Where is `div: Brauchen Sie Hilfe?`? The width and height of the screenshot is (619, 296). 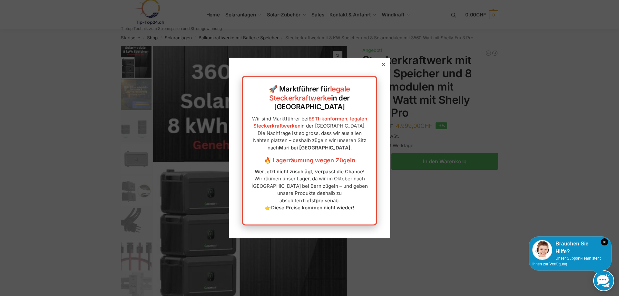 div: Brauchen Sie Hilfe? is located at coordinates (570, 248).